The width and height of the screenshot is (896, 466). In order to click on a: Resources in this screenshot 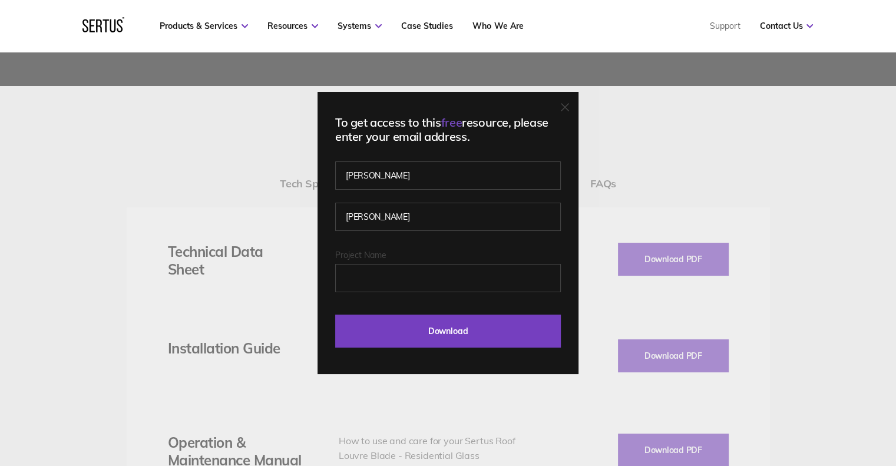, I will do `click(293, 26)`.